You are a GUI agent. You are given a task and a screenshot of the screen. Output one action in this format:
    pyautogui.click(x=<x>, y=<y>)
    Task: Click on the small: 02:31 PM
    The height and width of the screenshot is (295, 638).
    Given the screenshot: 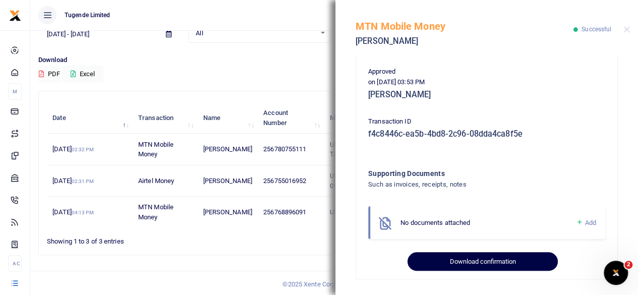 What is the action you would take?
    pyautogui.click(x=83, y=181)
    